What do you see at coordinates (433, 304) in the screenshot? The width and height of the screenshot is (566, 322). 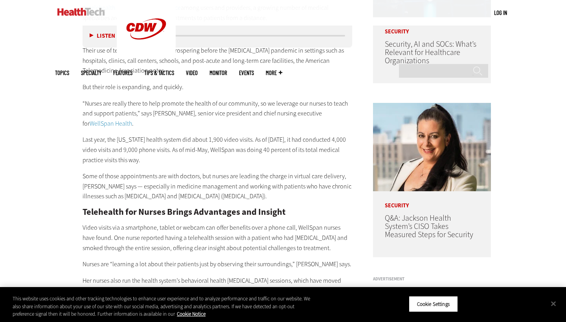 I see `button: Cookie Settings` at bounding box center [433, 304].